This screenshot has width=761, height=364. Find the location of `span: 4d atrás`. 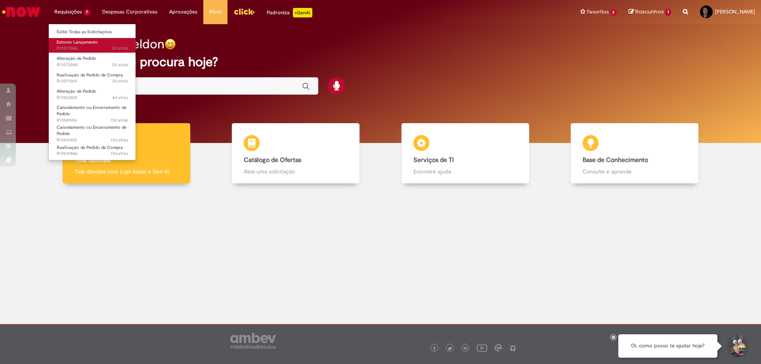

span: 4d atrás is located at coordinates (120, 98).